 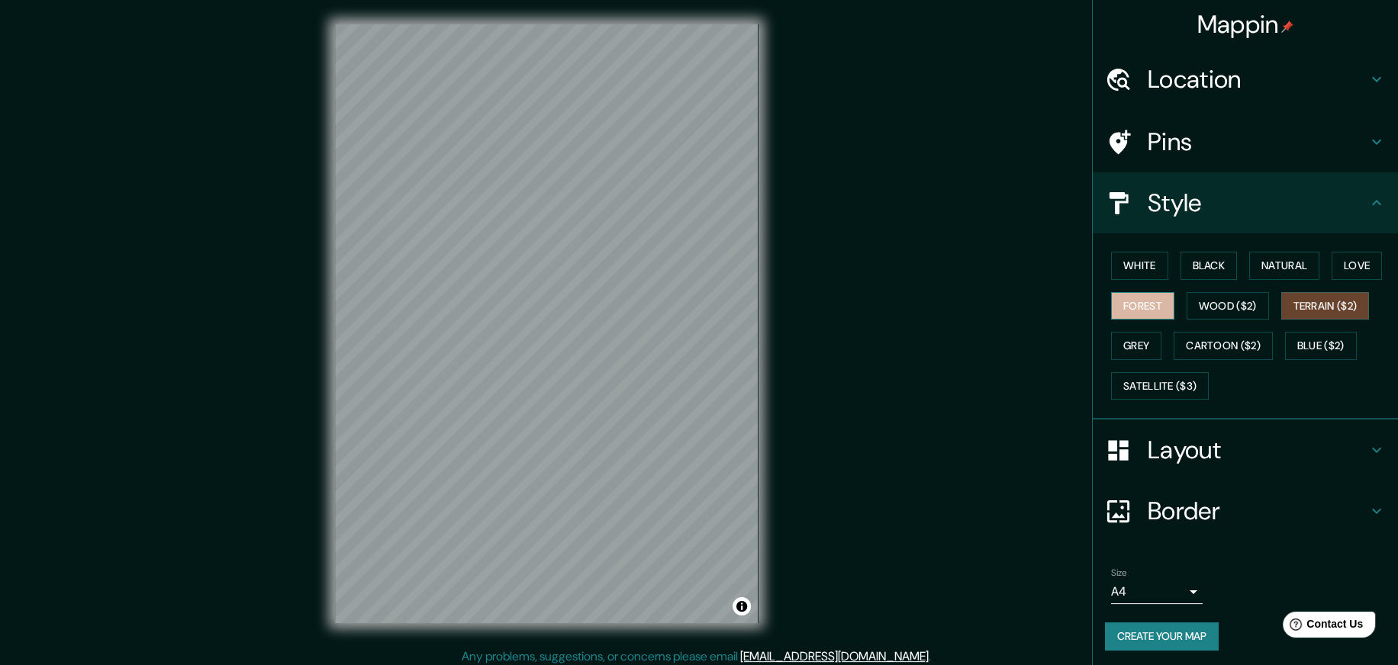 I want to click on button: White, so click(x=1139, y=266).